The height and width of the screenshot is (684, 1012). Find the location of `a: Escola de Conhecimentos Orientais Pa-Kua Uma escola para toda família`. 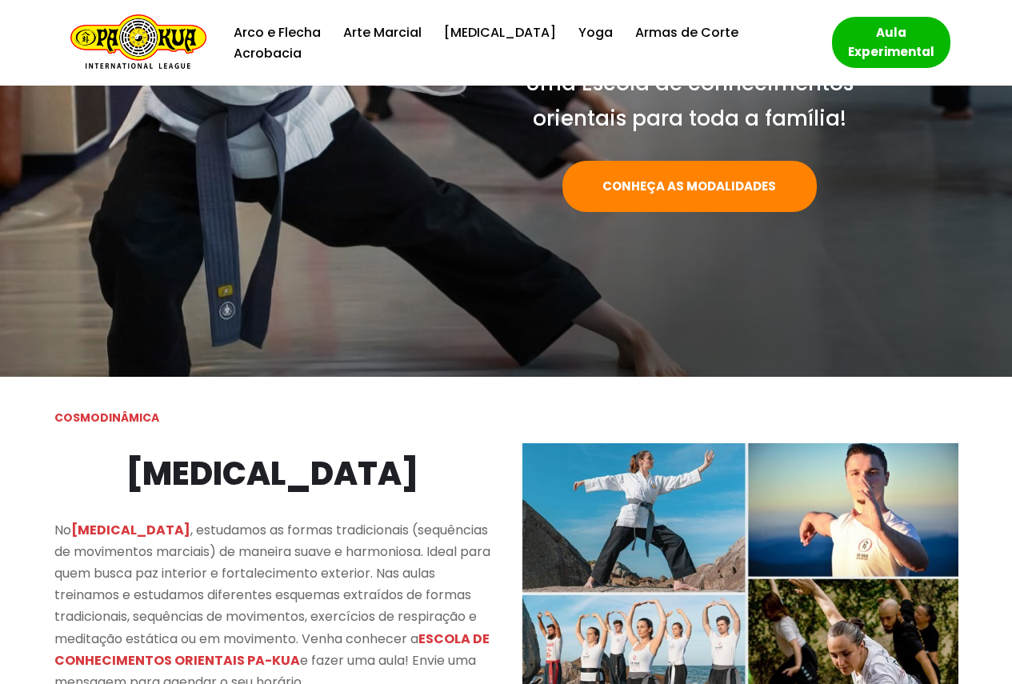

a: Escola de Conhecimentos Orientais Pa-Kua Uma escola para toda família is located at coordinates (134, 42).